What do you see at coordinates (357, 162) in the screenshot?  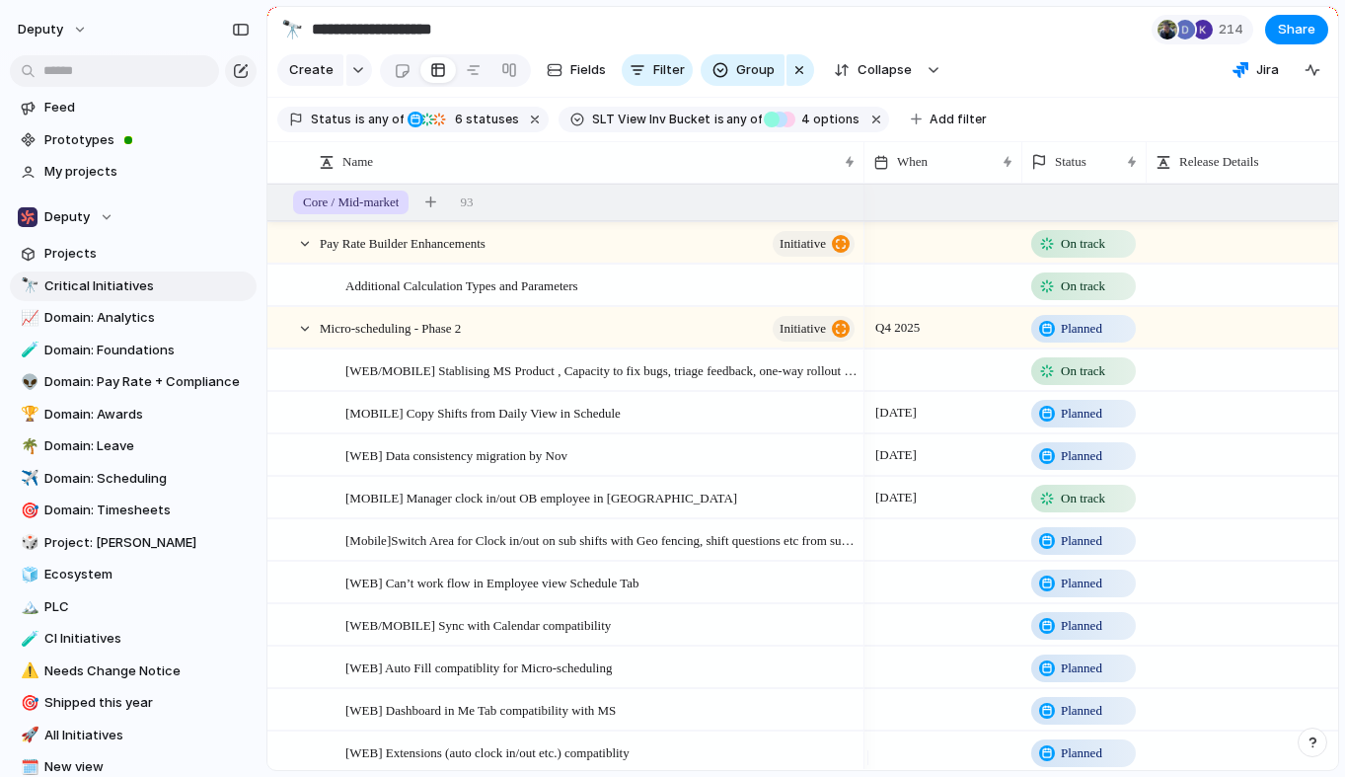 I see `span: Name` at bounding box center [357, 162].